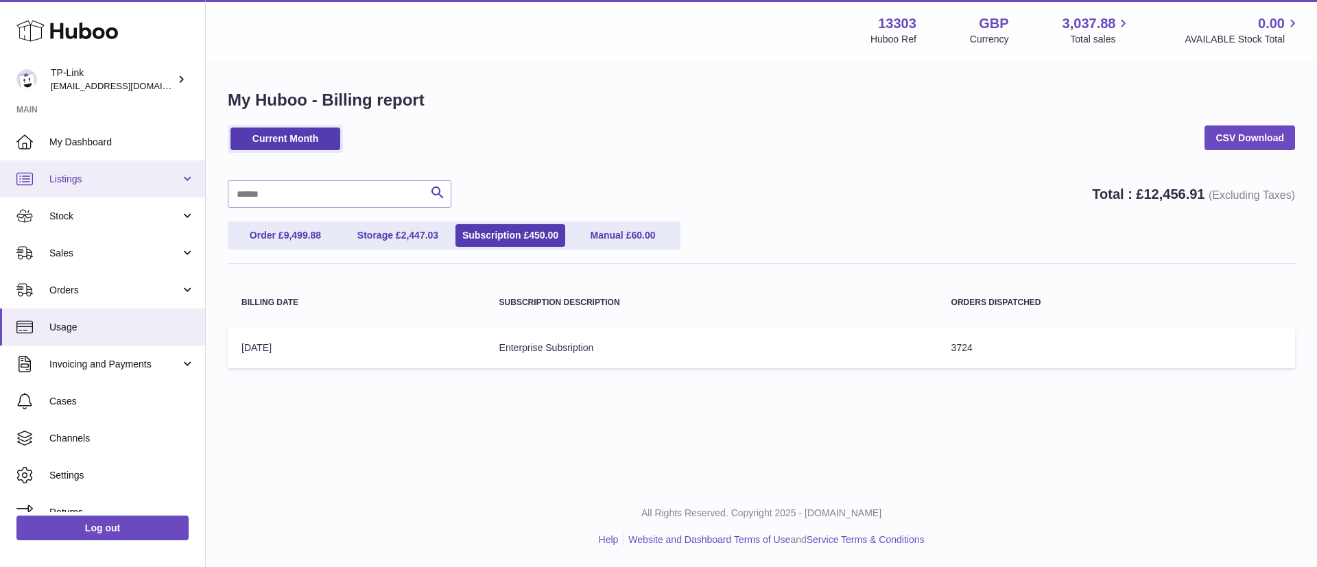  What do you see at coordinates (1194, 194) in the screenshot?
I see `strong: Total : £` at bounding box center [1194, 194].